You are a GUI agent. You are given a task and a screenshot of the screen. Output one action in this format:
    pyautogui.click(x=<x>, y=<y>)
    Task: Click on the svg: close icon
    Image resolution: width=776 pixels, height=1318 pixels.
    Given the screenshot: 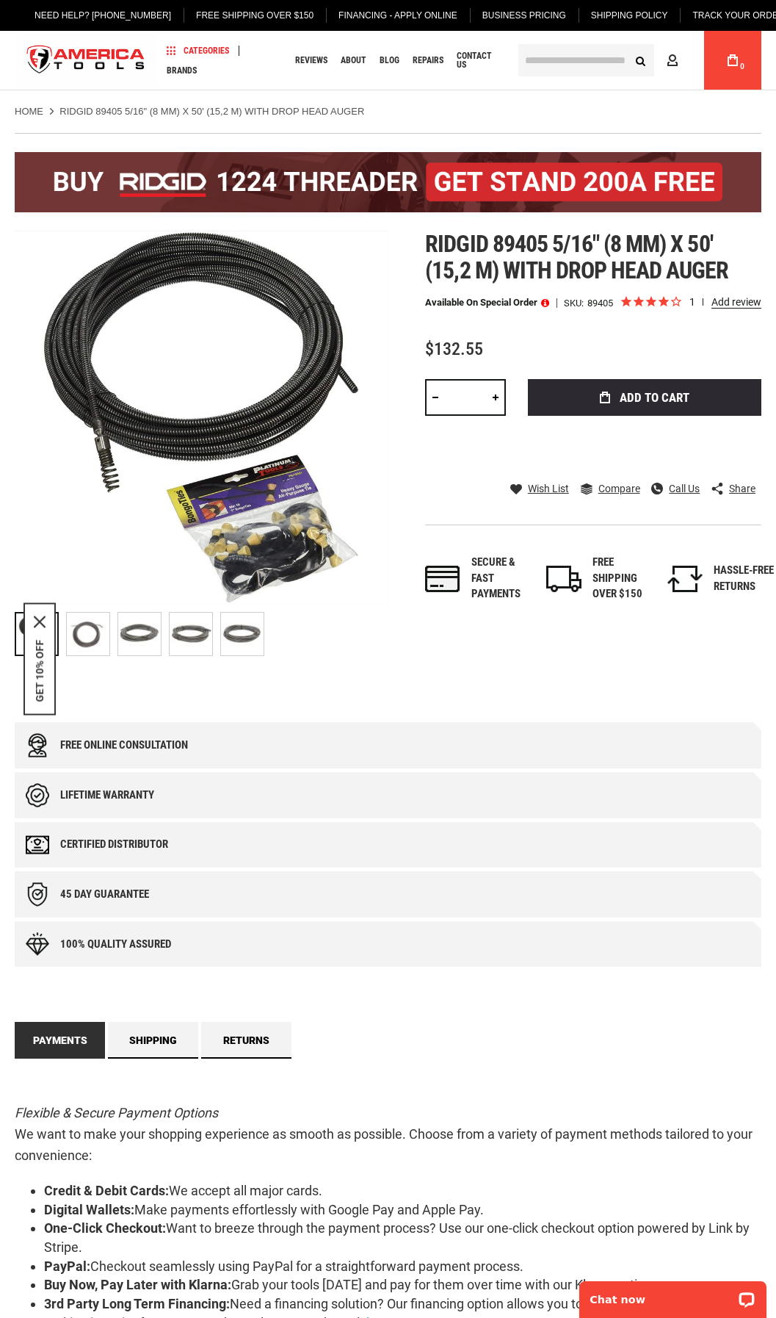 What is the action you would take?
    pyautogui.click(x=40, y=622)
    